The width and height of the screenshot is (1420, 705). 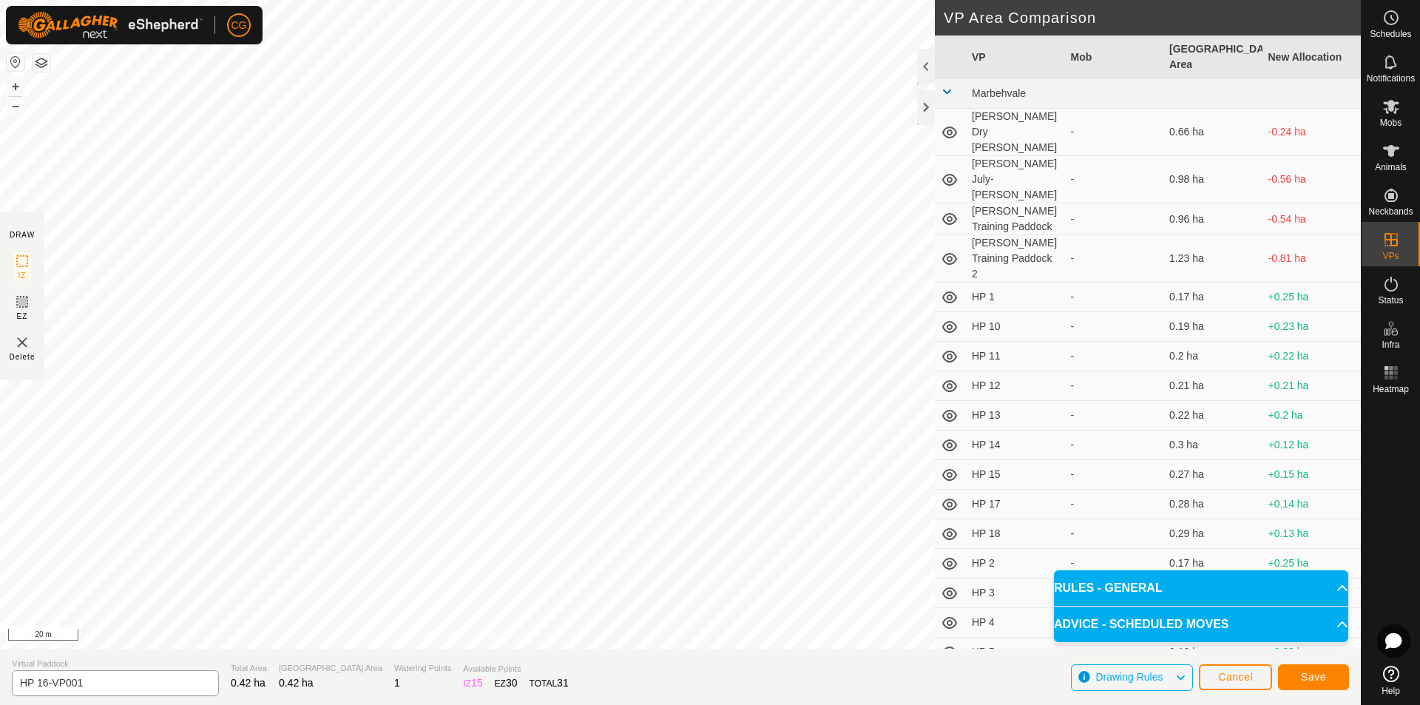 What do you see at coordinates (473, 683) in the screenshot?
I see `div: IZ` at bounding box center [473, 683].